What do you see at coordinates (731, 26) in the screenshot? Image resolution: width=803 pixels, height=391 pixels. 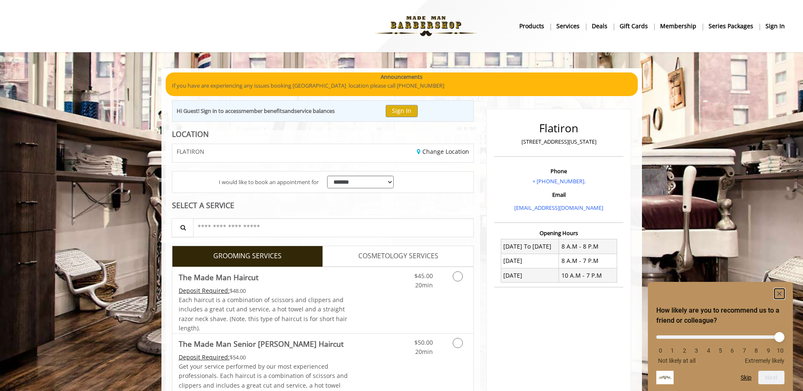 I see `a: Series packagesSeries packages` at bounding box center [731, 26].